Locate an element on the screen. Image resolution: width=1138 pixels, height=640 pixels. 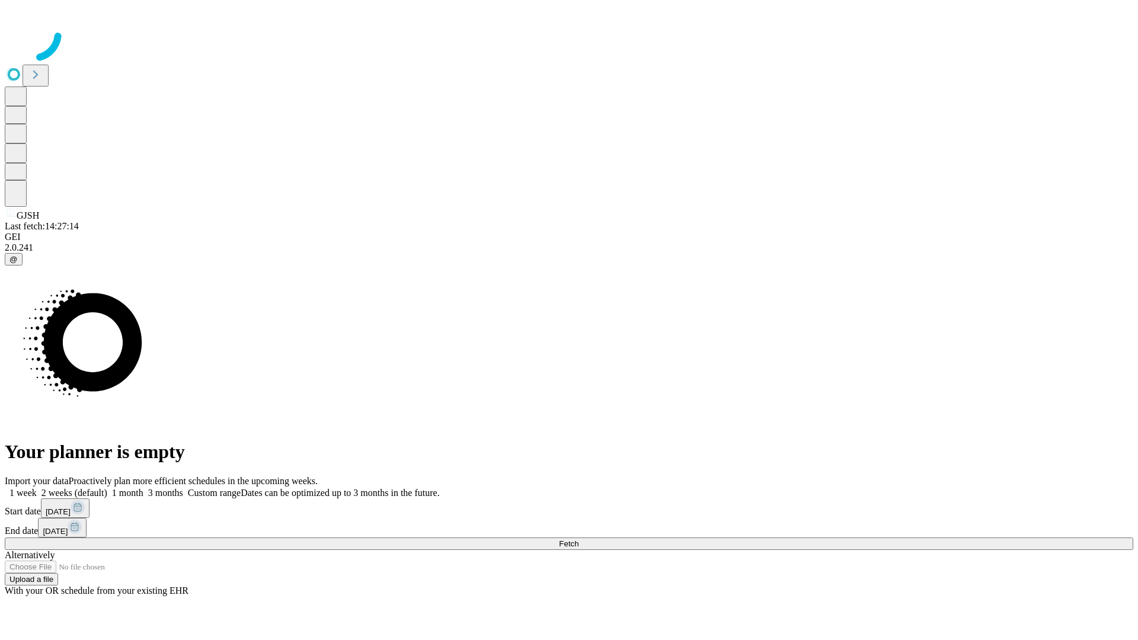
span: Last fetch: 14:27:14 is located at coordinates (41, 226).